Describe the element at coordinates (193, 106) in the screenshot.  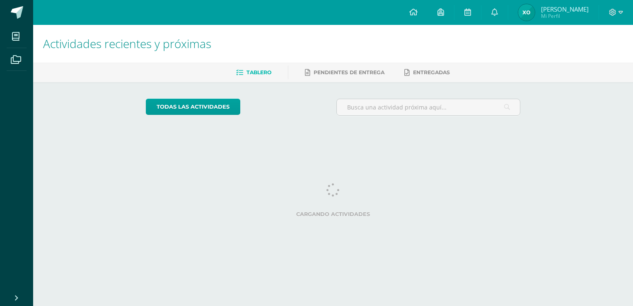
I see `a: todas las Actividades` at that location.